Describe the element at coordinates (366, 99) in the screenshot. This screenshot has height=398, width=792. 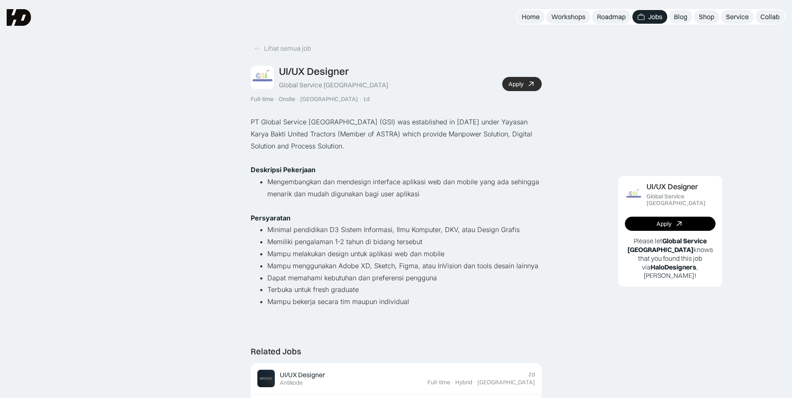
I see `div: 1d` at that location.